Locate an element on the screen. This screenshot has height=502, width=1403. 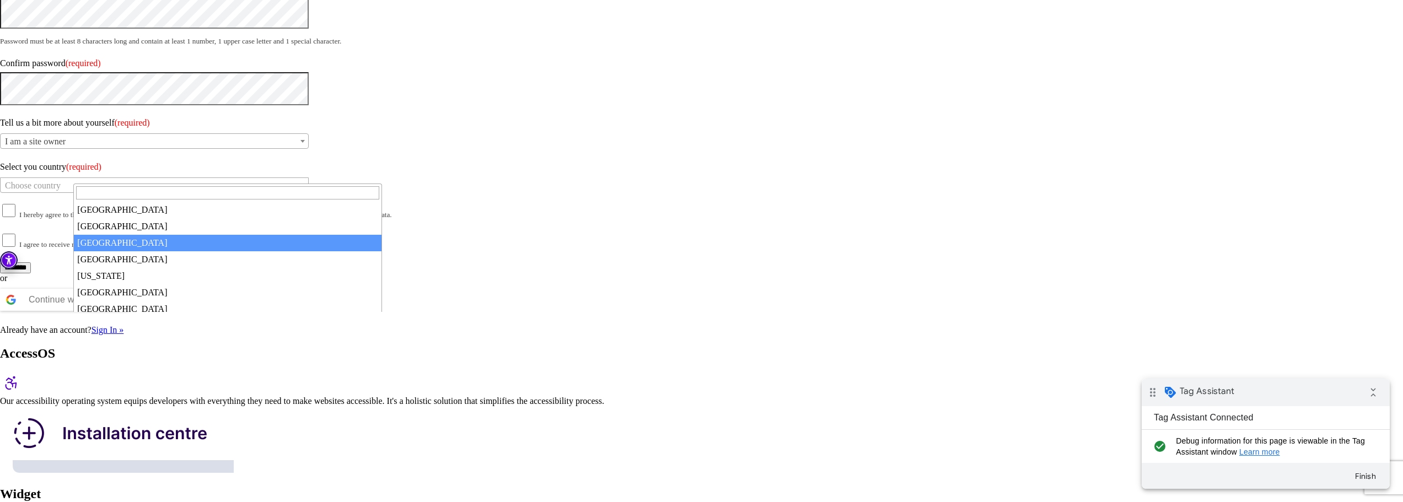
a: Learn more is located at coordinates (118, 73).